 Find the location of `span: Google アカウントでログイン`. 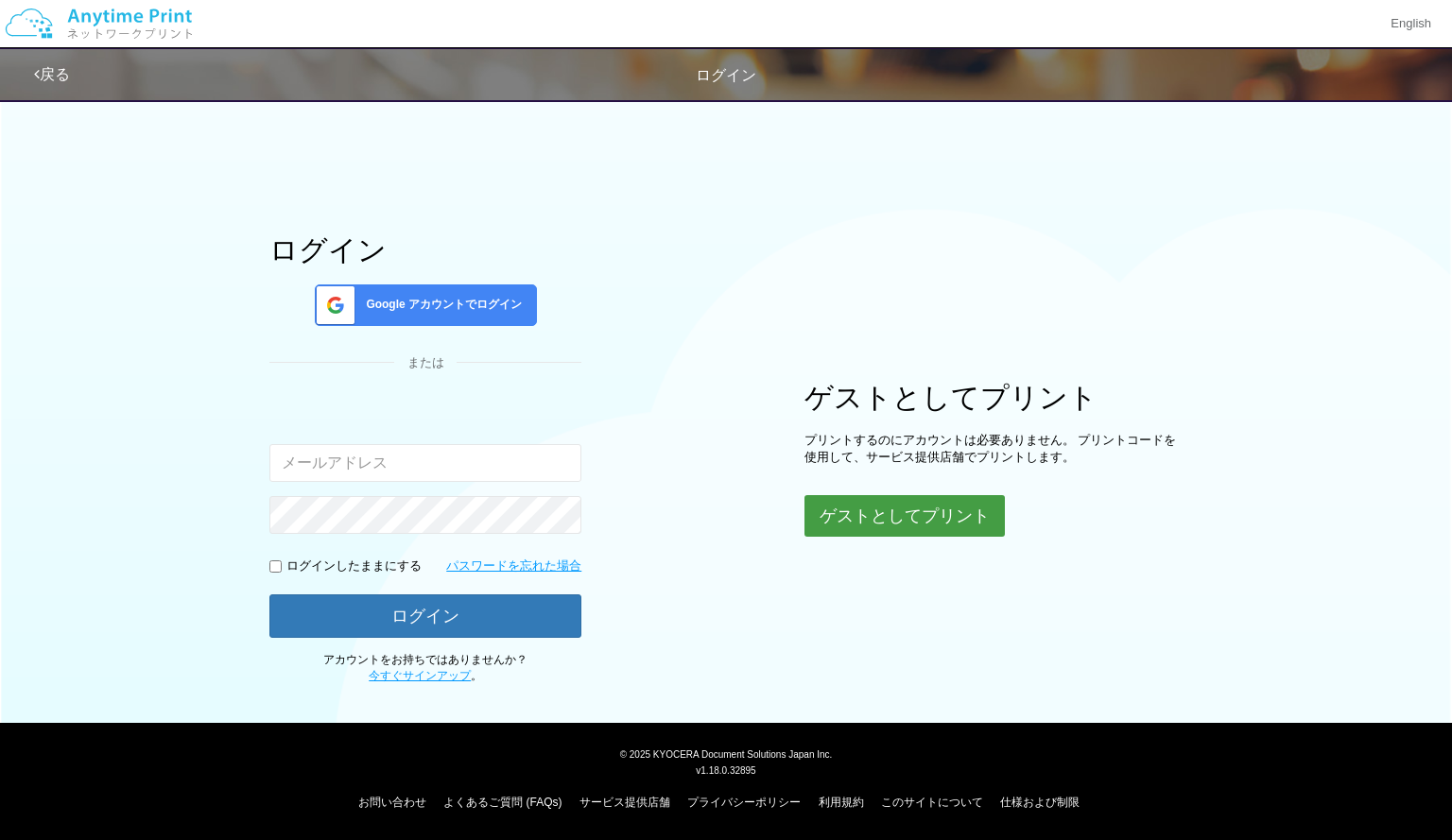

span: Google アカウントでログイン is located at coordinates (439, 304).